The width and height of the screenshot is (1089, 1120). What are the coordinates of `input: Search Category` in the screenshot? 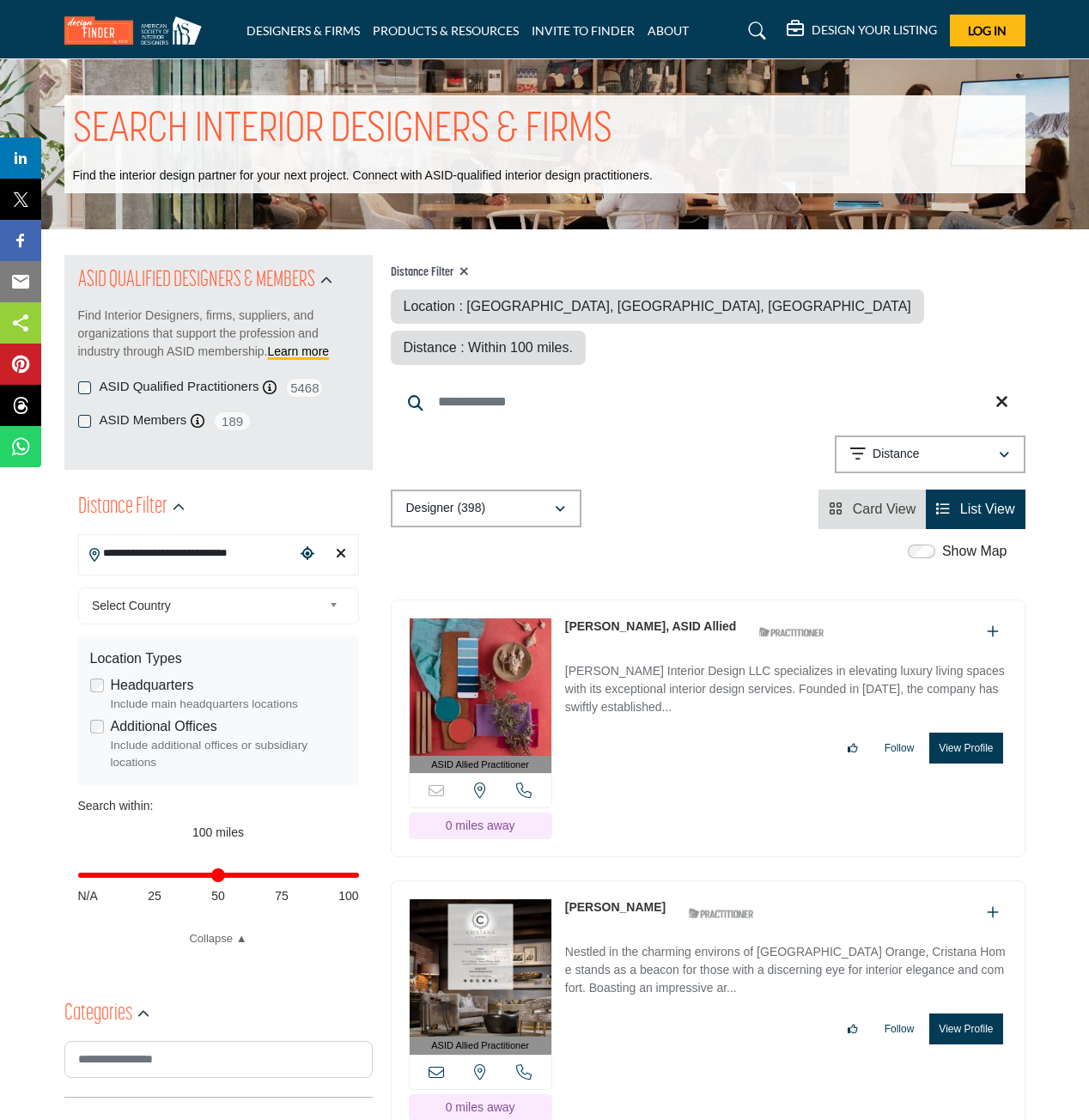 It's located at (218, 1059).